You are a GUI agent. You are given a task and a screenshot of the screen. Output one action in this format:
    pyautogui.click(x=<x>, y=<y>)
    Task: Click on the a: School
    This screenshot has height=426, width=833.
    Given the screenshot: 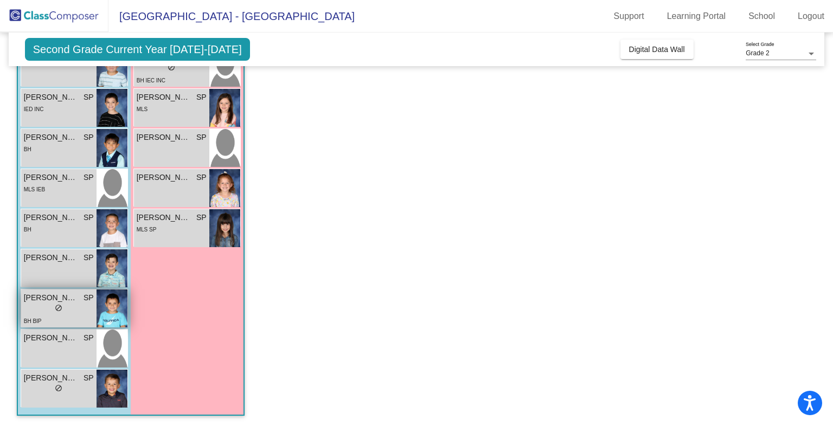 What is the action you would take?
    pyautogui.click(x=761, y=16)
    